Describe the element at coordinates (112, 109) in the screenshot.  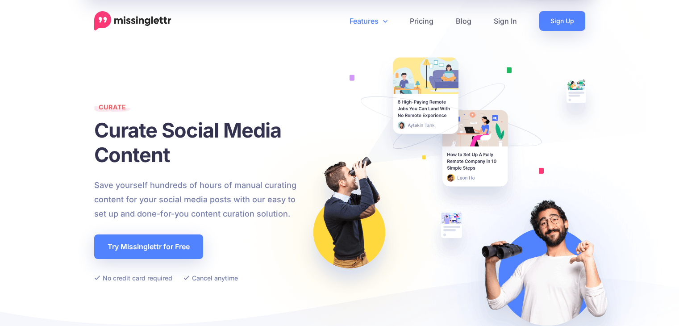
I see `span: Curate` at that location.